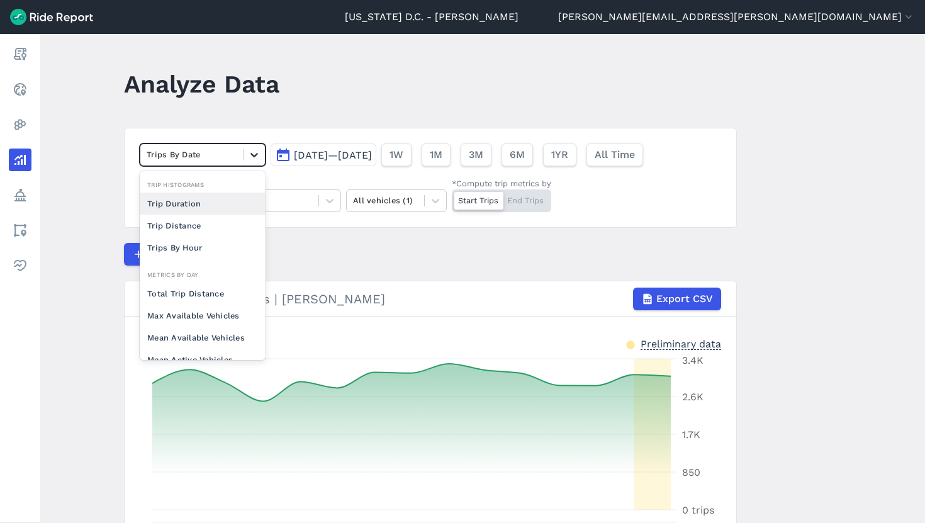 The height and width of the screenshot is (523, 925). I want to click on button: 1YR, so click(559, 155).